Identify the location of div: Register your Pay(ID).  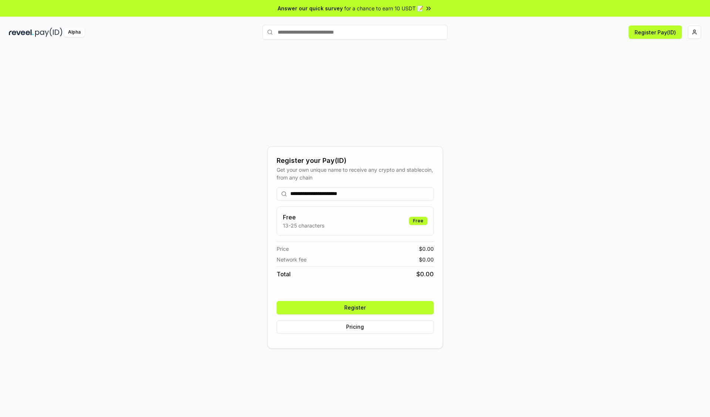
(355, 161).